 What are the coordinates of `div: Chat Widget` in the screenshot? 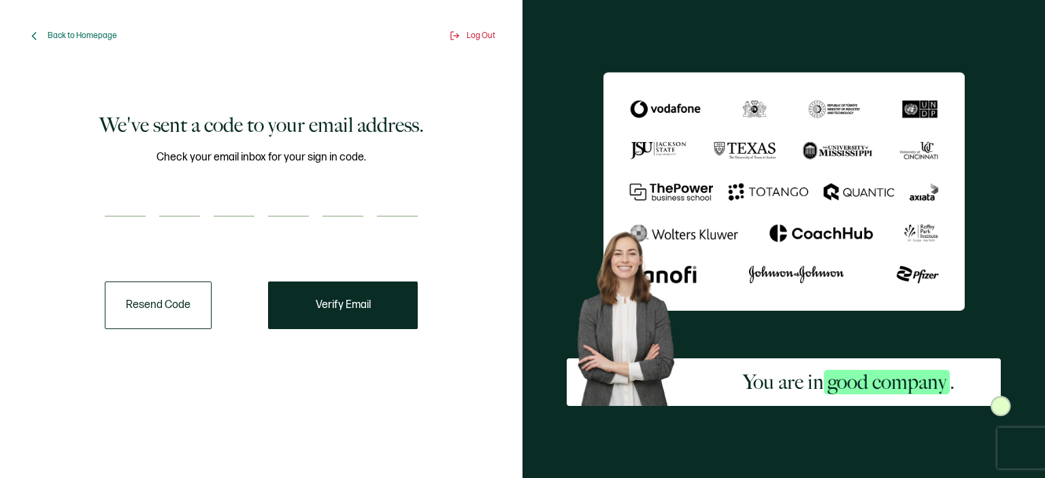 It's located at (931, 401).